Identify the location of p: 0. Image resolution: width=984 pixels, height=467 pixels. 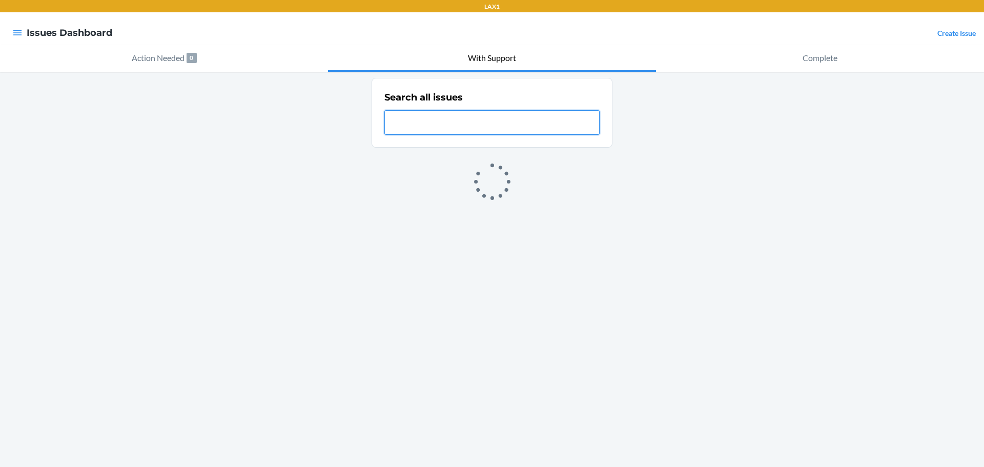
(192, 58).